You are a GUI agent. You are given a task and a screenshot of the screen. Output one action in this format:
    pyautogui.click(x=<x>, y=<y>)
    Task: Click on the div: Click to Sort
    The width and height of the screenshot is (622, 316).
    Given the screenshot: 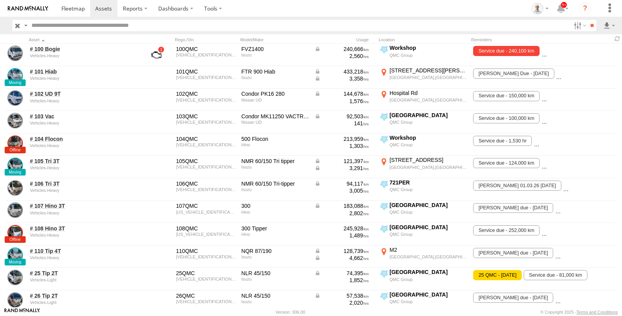 What is the action you would take?
    pyautogui.click(x=83, y=40)
    